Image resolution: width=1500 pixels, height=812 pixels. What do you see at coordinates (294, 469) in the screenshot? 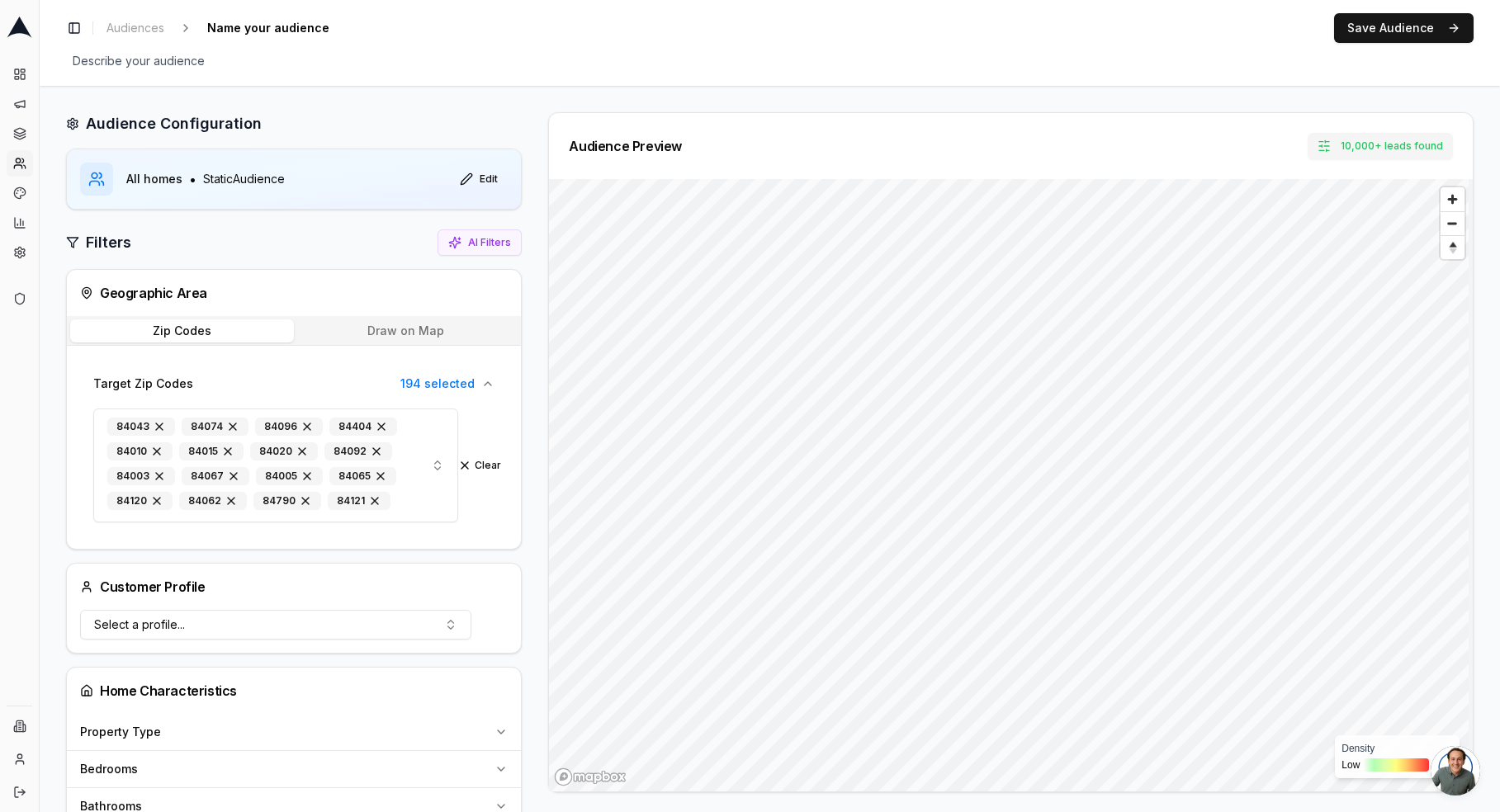
I see `div: Target Zip Codes194 selected` at bounding box center [294, 469].